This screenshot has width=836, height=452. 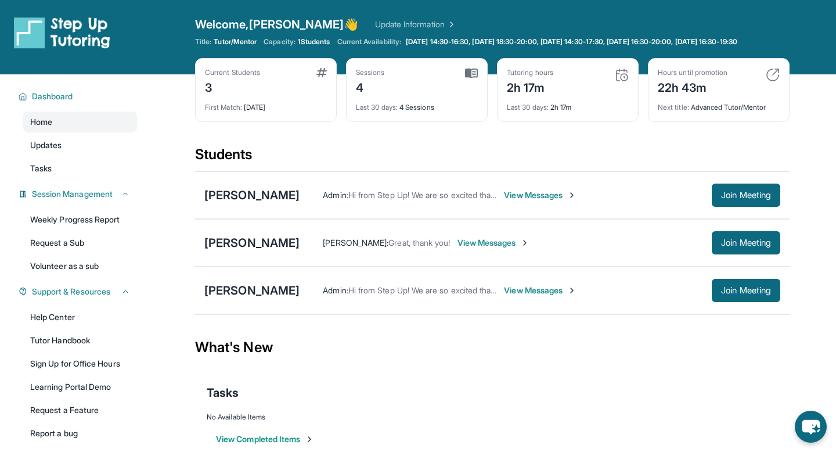 What do you see at coordinates (71, 292) in the screenshot?
I see `span: Support & Resources` at bounding box center [71, 292].